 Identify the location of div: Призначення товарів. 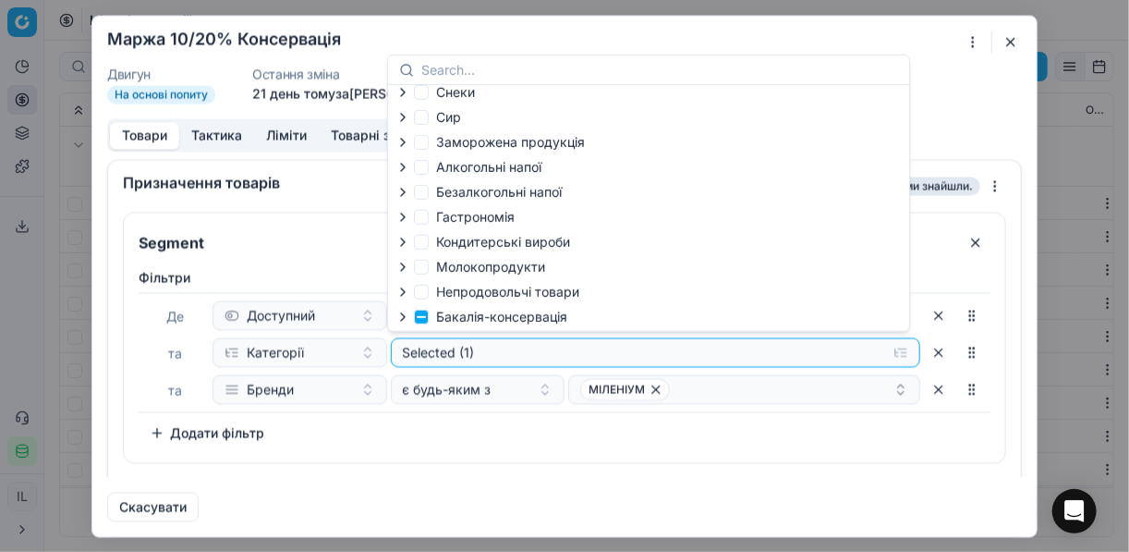
(431, 182).